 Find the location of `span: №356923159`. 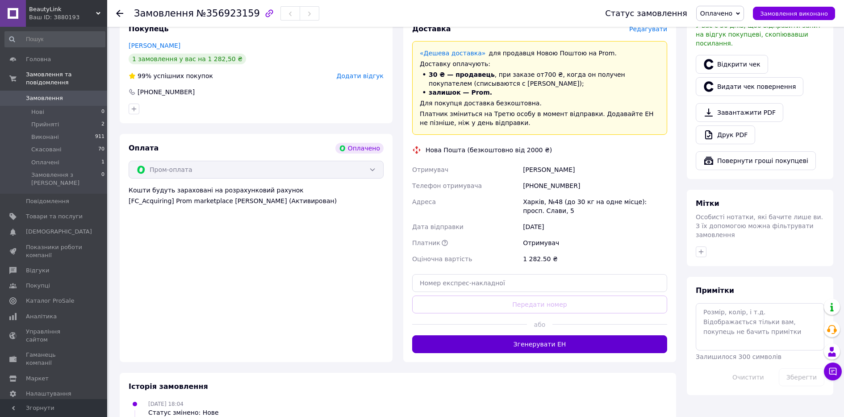

span: №356923159 is located at coordinates (228, 13).